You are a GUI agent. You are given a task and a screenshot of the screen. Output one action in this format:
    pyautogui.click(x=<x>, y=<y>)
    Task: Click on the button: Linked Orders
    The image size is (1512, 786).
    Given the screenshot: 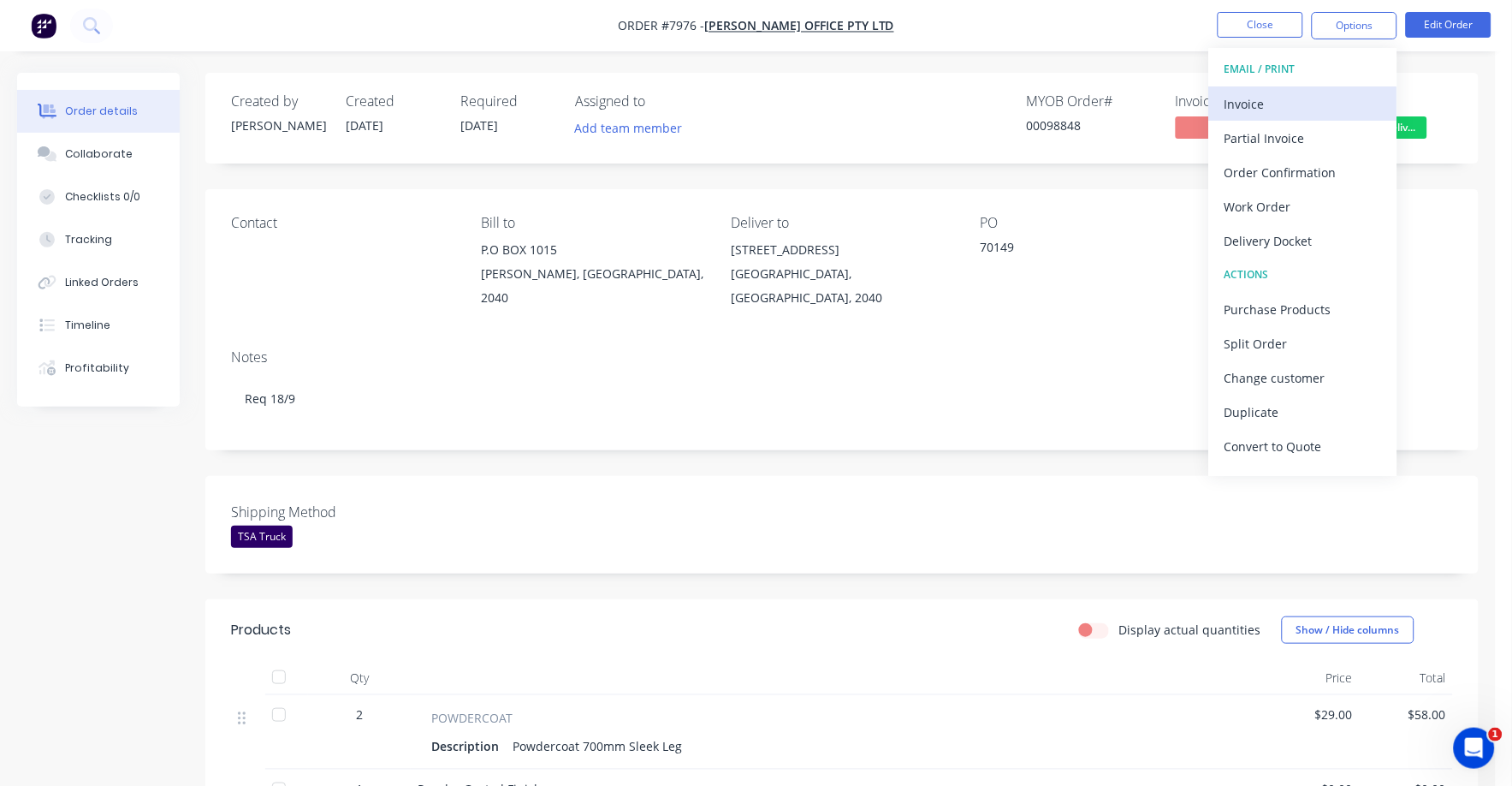 What is the action you would take?
    pyautogui.click(x=98, y=282)
    